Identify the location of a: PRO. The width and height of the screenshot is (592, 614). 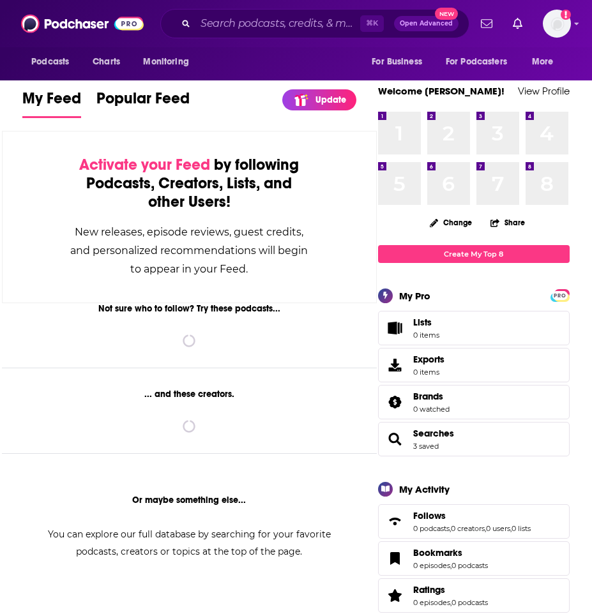
(560, 294).